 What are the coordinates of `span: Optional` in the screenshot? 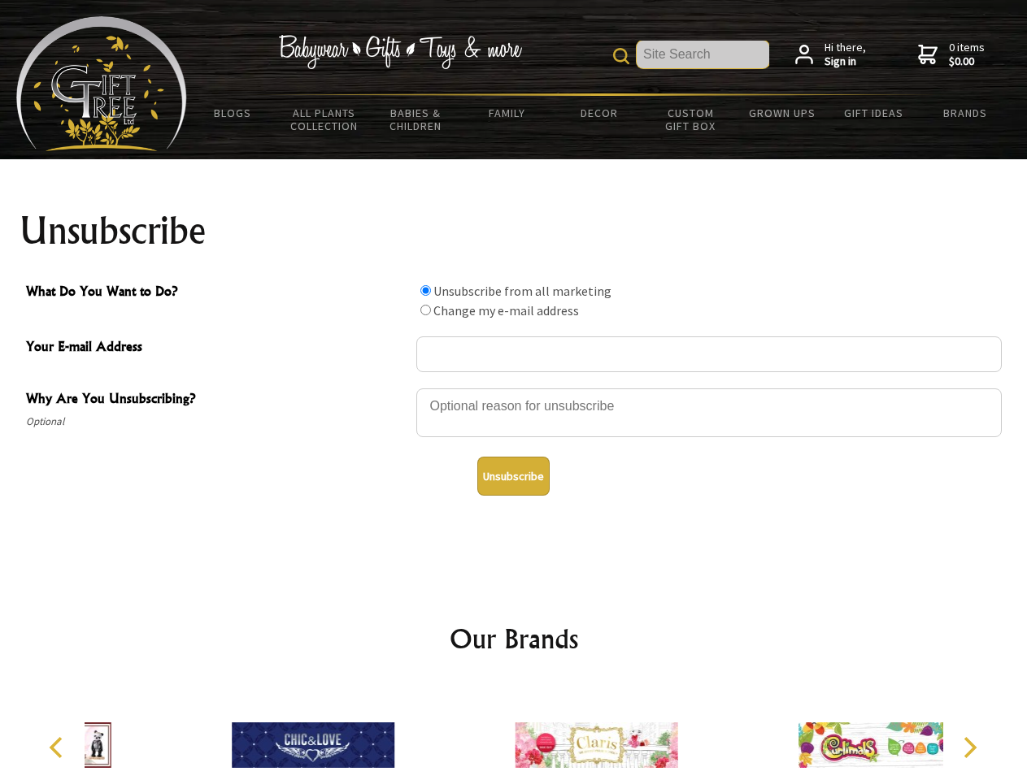 It's located at (217, 422).